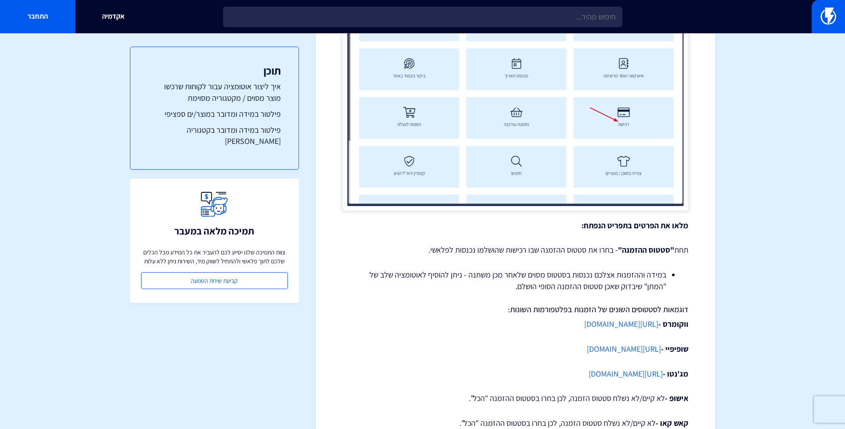 Image resolution: width=845 pixels, height=429 pixels. Describe the element at coordinates (214, 71) in the screenshot. I see `h3: תוכן` at that location.